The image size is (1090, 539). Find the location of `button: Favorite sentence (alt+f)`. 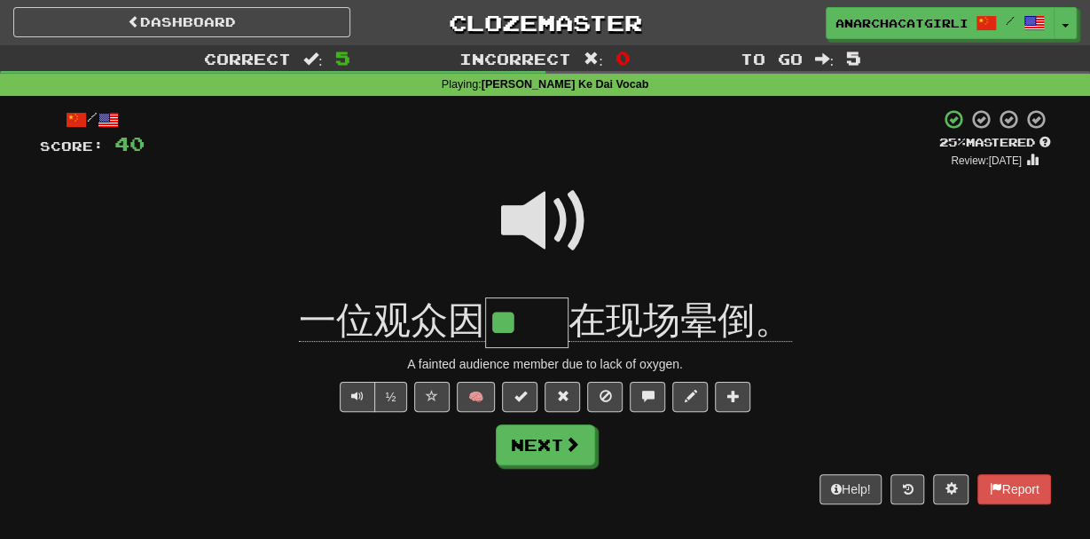

button: Favorite sentence (alt+f) is located at coordinates (432, 397).